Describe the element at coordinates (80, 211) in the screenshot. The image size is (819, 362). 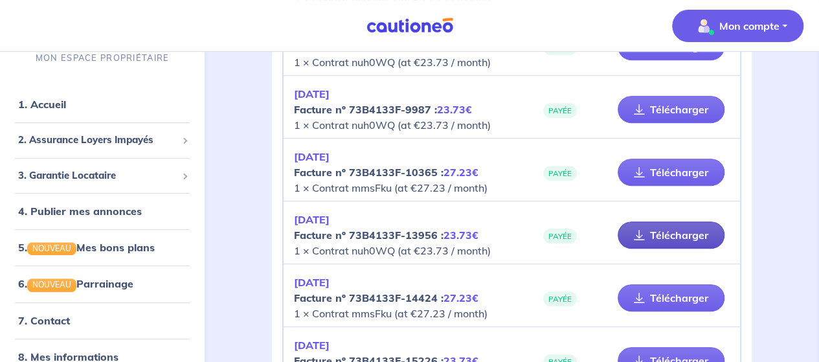
I see `a: 4. Publier mes annonces` at that location.